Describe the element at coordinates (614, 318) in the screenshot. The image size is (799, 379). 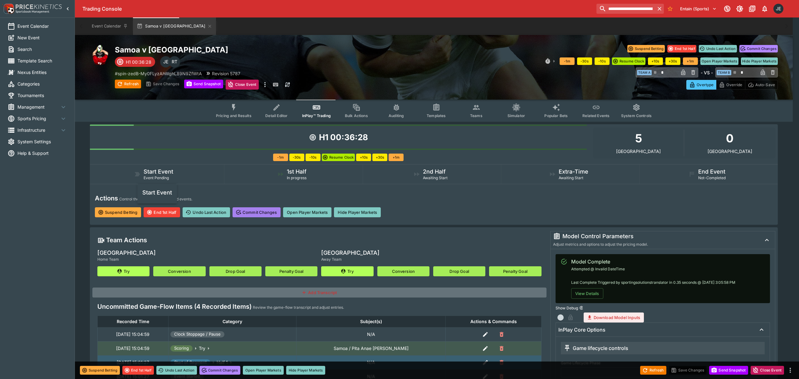
I see `button: Download Model Inputs` at that location.